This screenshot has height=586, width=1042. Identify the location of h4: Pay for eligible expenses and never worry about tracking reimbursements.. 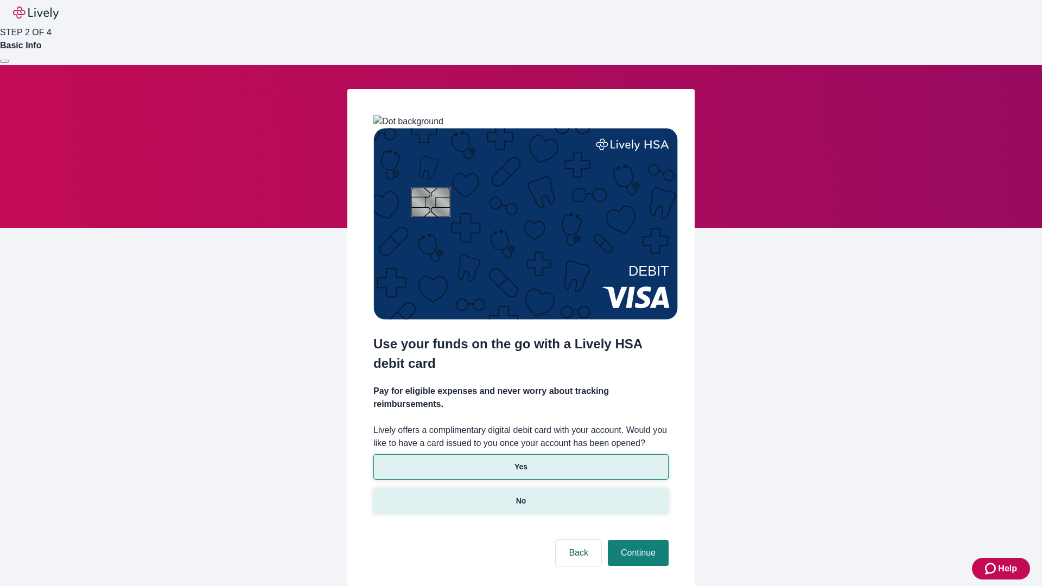
(521, 398).